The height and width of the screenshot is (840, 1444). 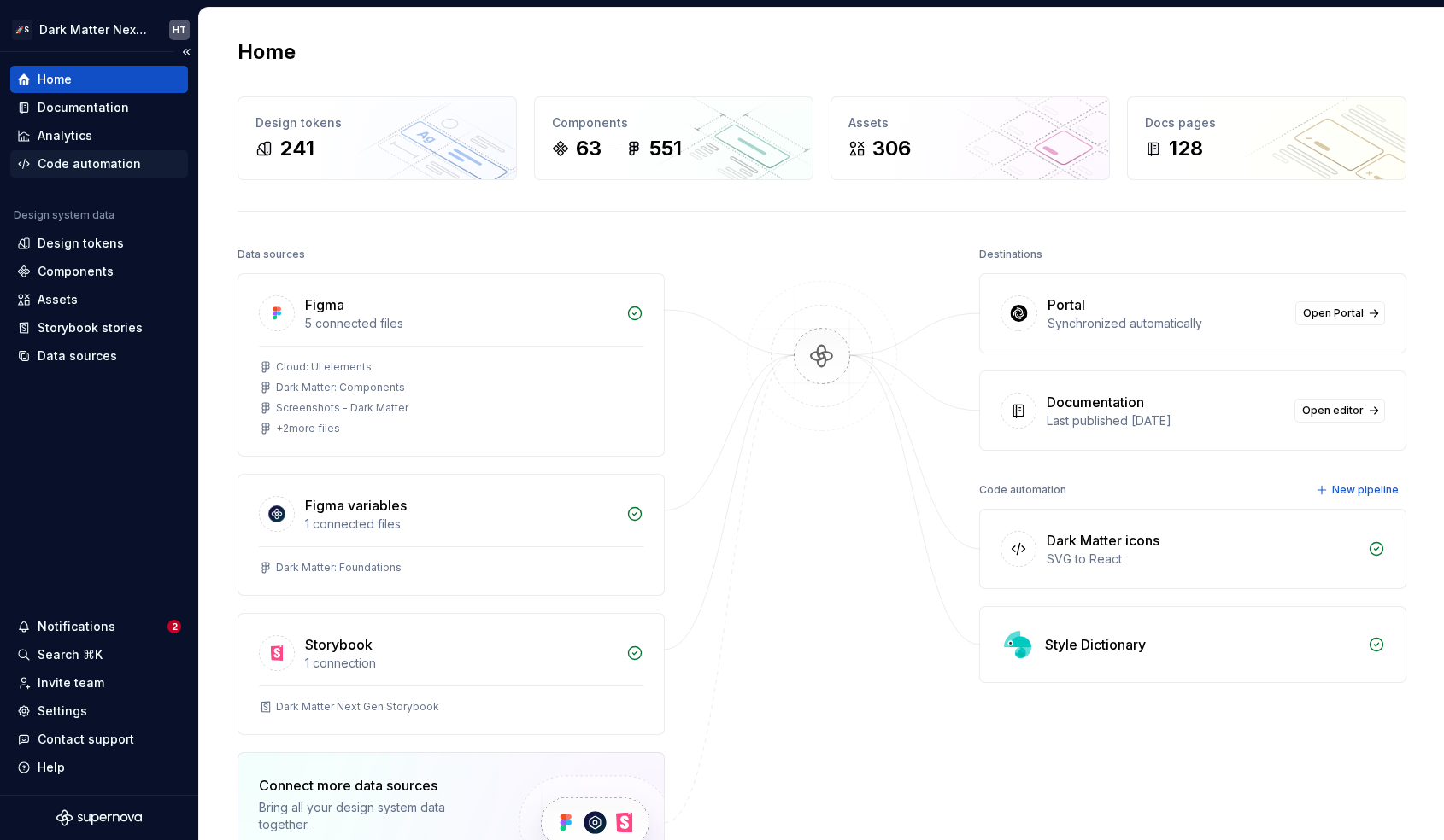 I want to click on div: Dark Matter: Components, so click(x=340, y=387).